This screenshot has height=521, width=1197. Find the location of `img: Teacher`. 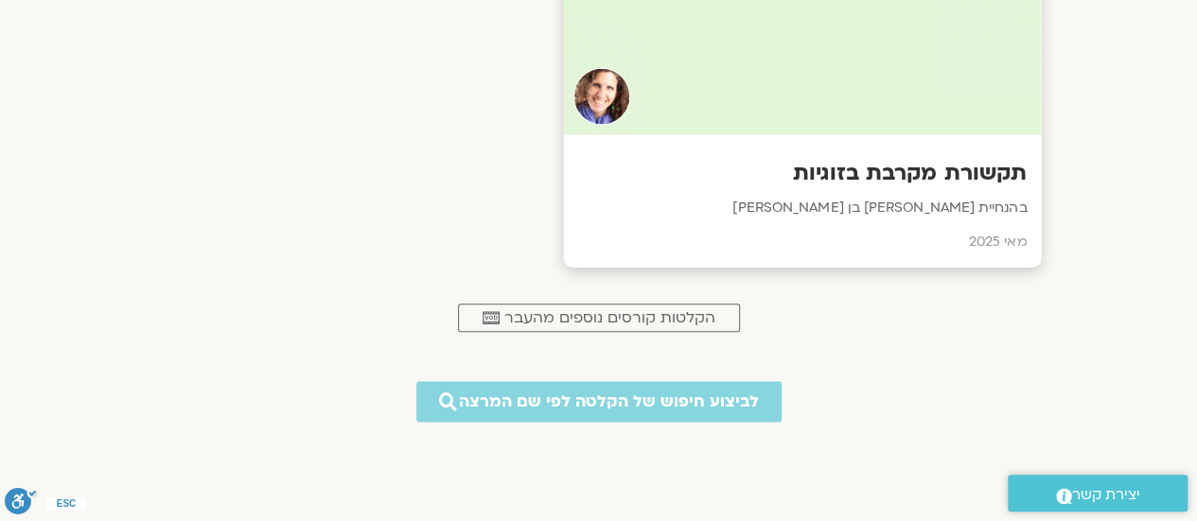

img: Teacher is located at coordinates (601, 97).